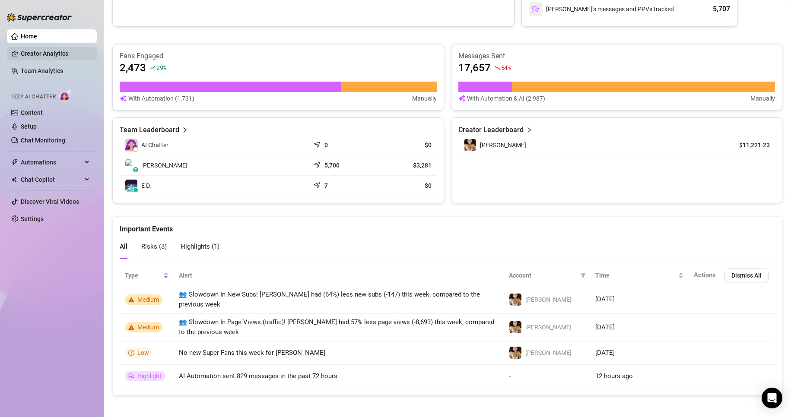 Image resolution: width=791 pixels, height=417 pixels. I want to click on span: 29 %, so click(161, 67).